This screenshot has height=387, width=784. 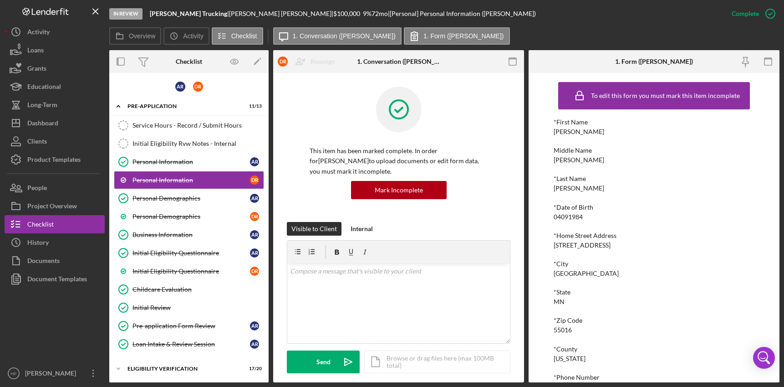 I want to click on div: *Phone Number, so click(x=654, y=377).